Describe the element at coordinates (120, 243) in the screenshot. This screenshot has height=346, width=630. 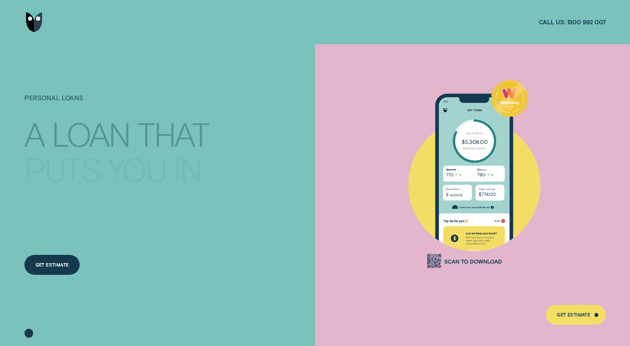
I see `p: Get a personalised rate estimate in 2 minutes that won't impact your credit score.` at that location.